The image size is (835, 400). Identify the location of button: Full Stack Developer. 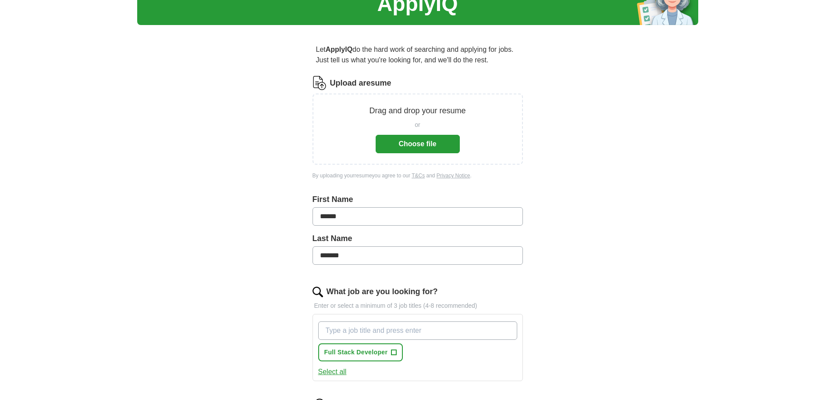
(361, 352).